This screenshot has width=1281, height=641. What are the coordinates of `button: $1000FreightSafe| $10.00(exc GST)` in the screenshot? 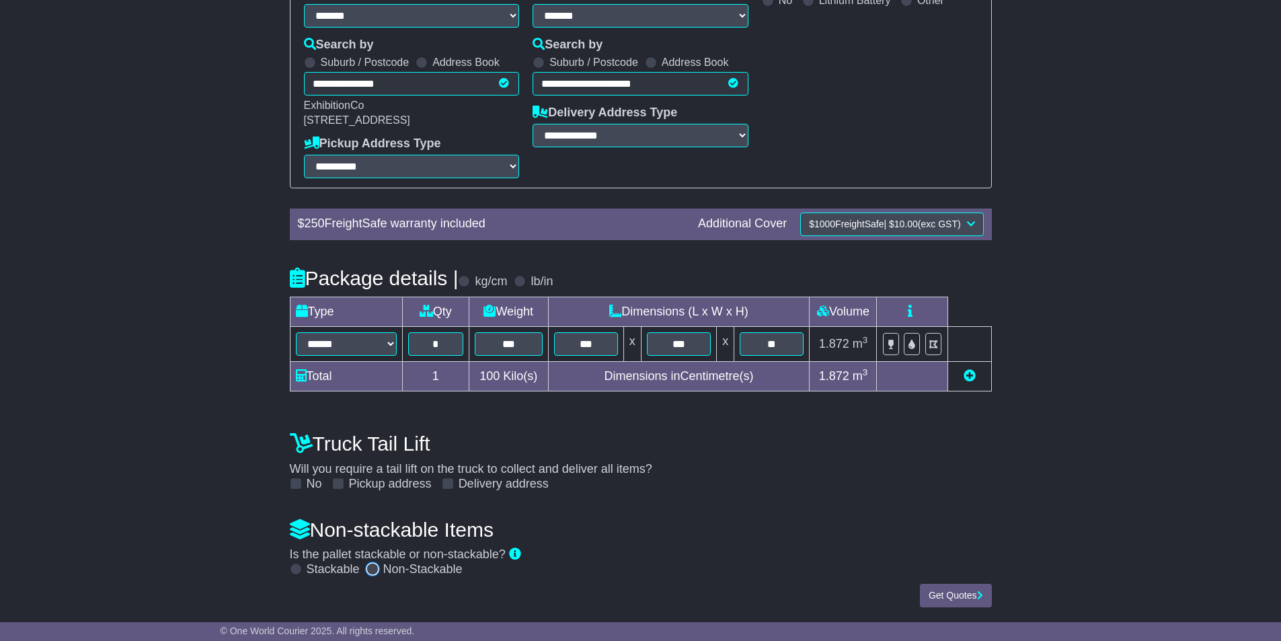 It's located at (892, 224).